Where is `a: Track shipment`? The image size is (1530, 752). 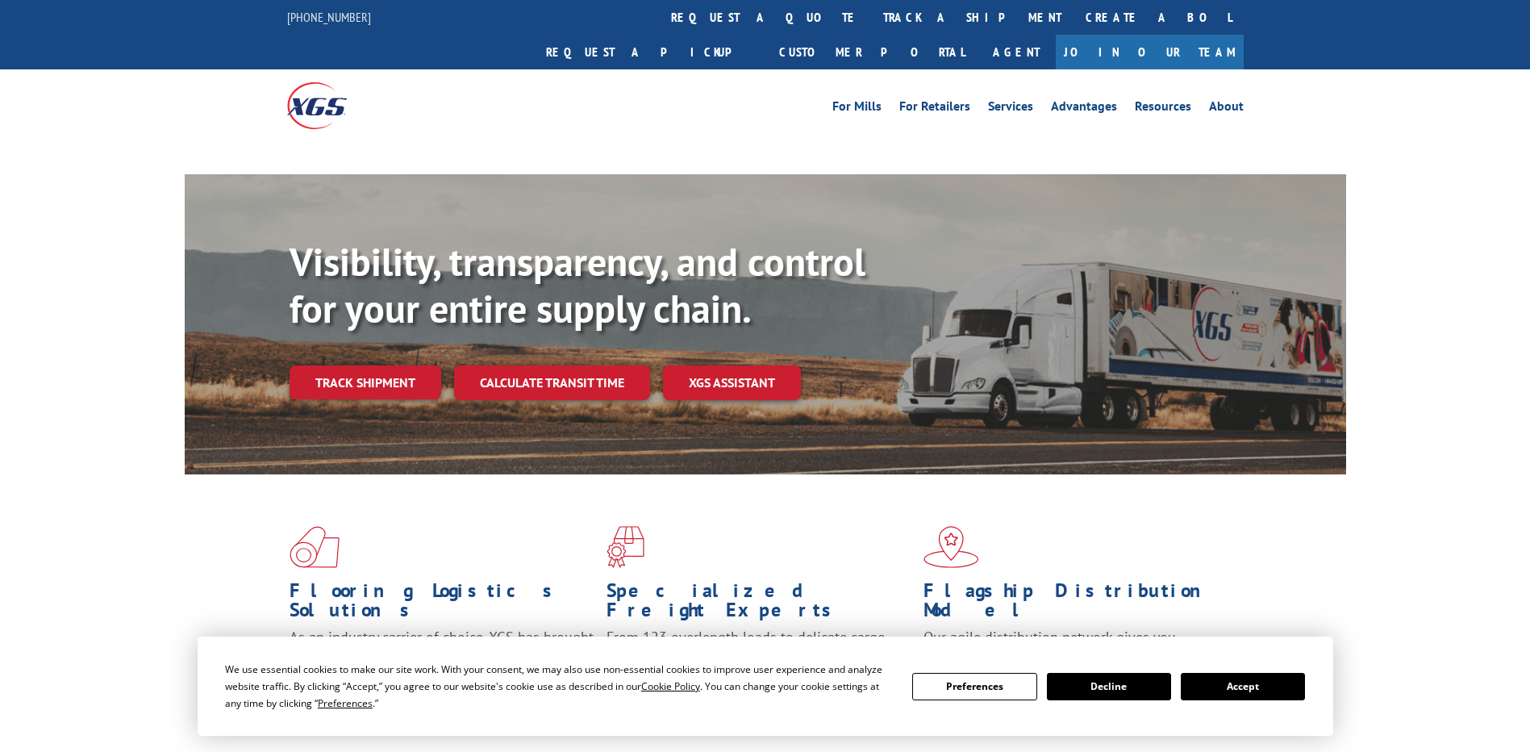 a: Track shipment is located at coordinates (365, 382).